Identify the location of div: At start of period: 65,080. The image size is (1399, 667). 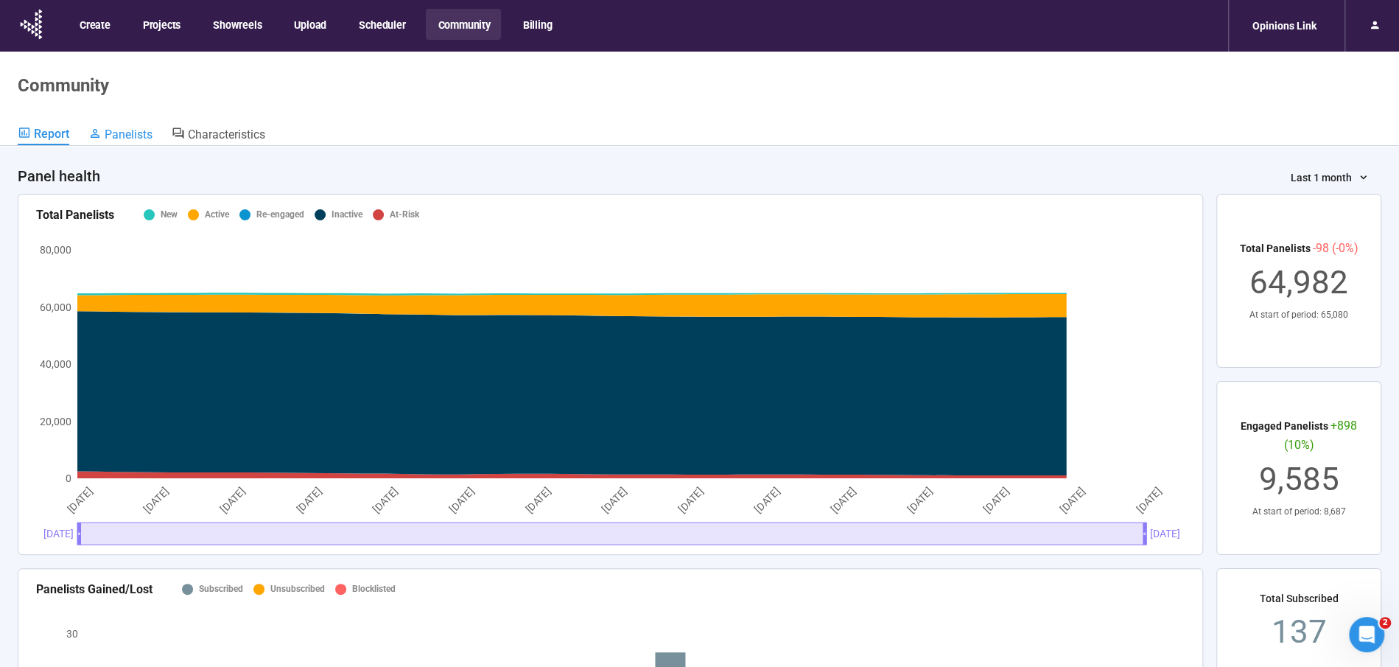
(1299, 315).